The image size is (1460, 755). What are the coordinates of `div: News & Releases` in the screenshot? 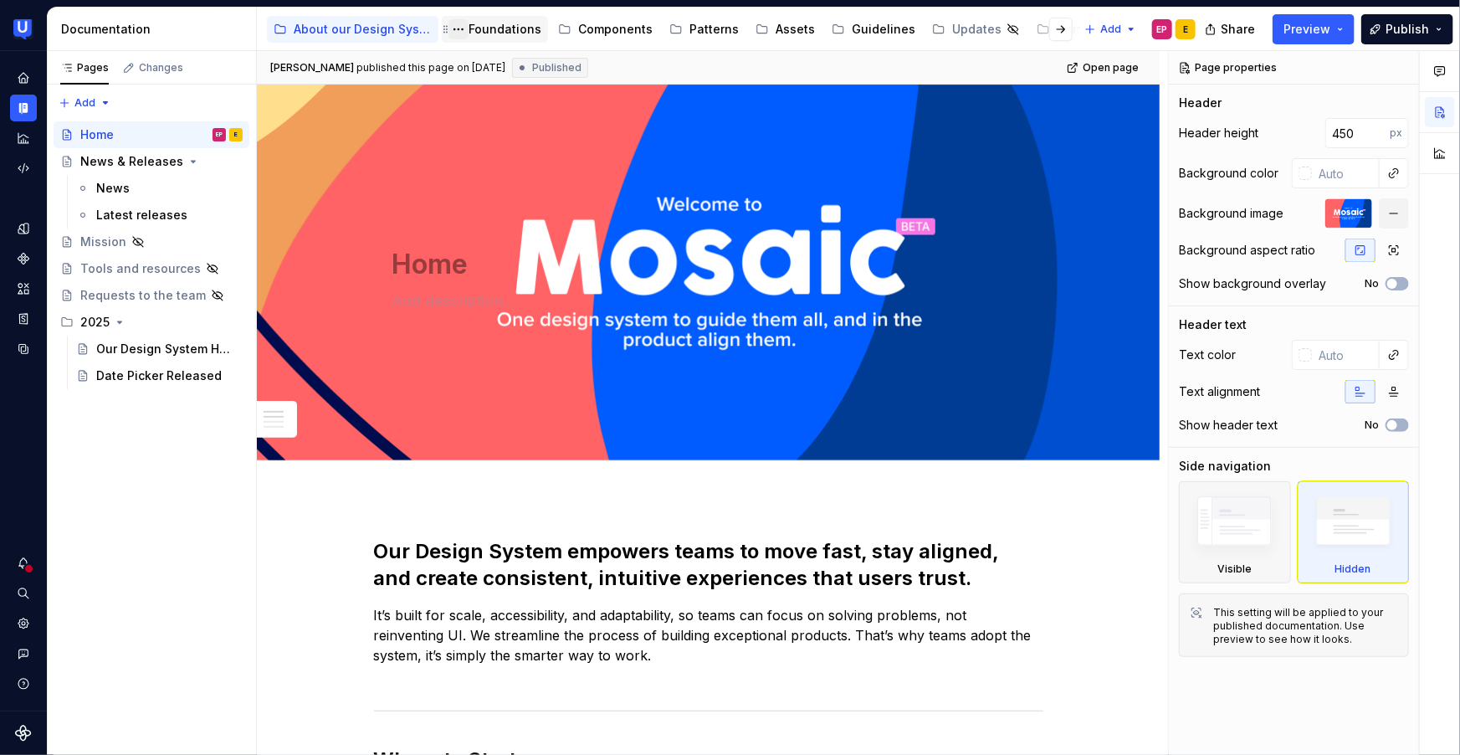 It's located at (131, 162).